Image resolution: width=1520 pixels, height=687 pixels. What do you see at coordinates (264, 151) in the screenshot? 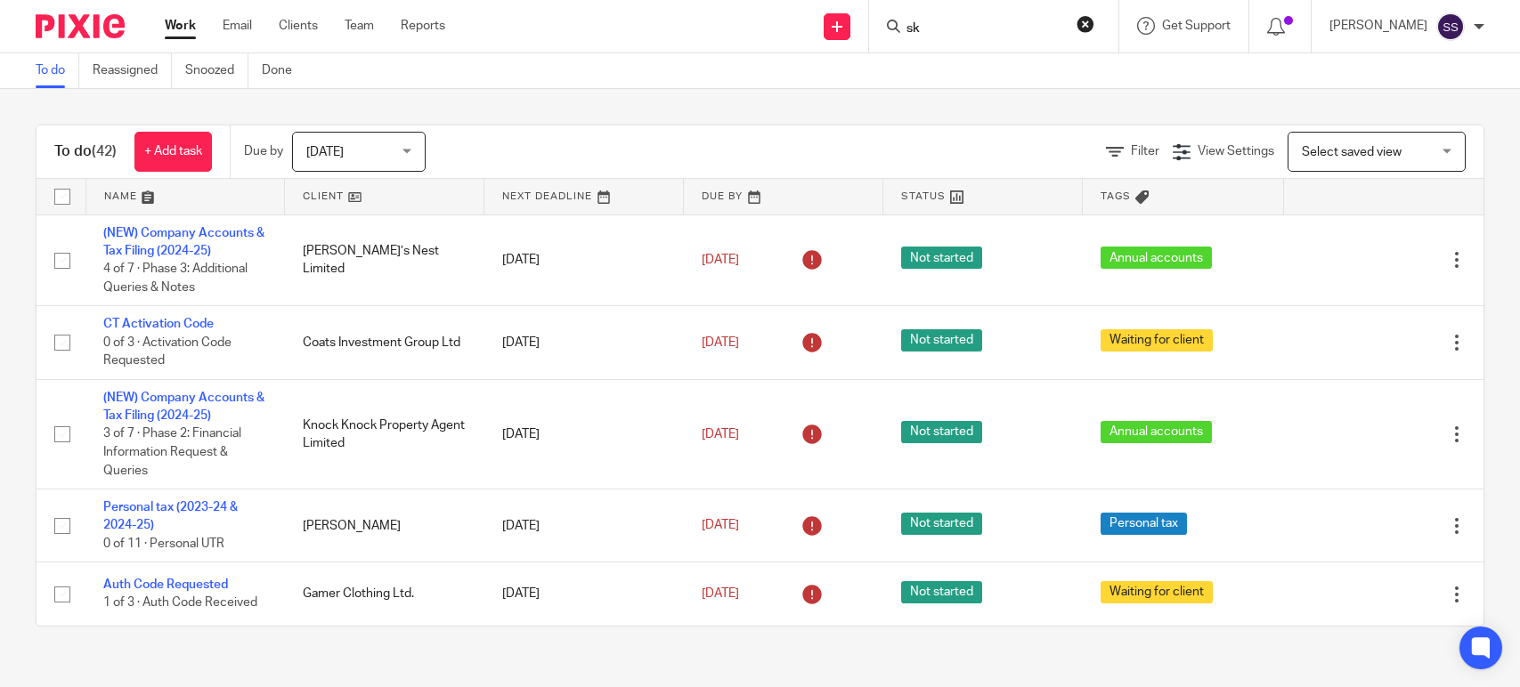
I see `p: Due by` at bounding box center [264, 151].